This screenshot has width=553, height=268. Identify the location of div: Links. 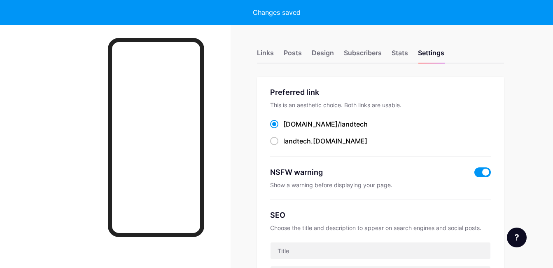
(265, 55).